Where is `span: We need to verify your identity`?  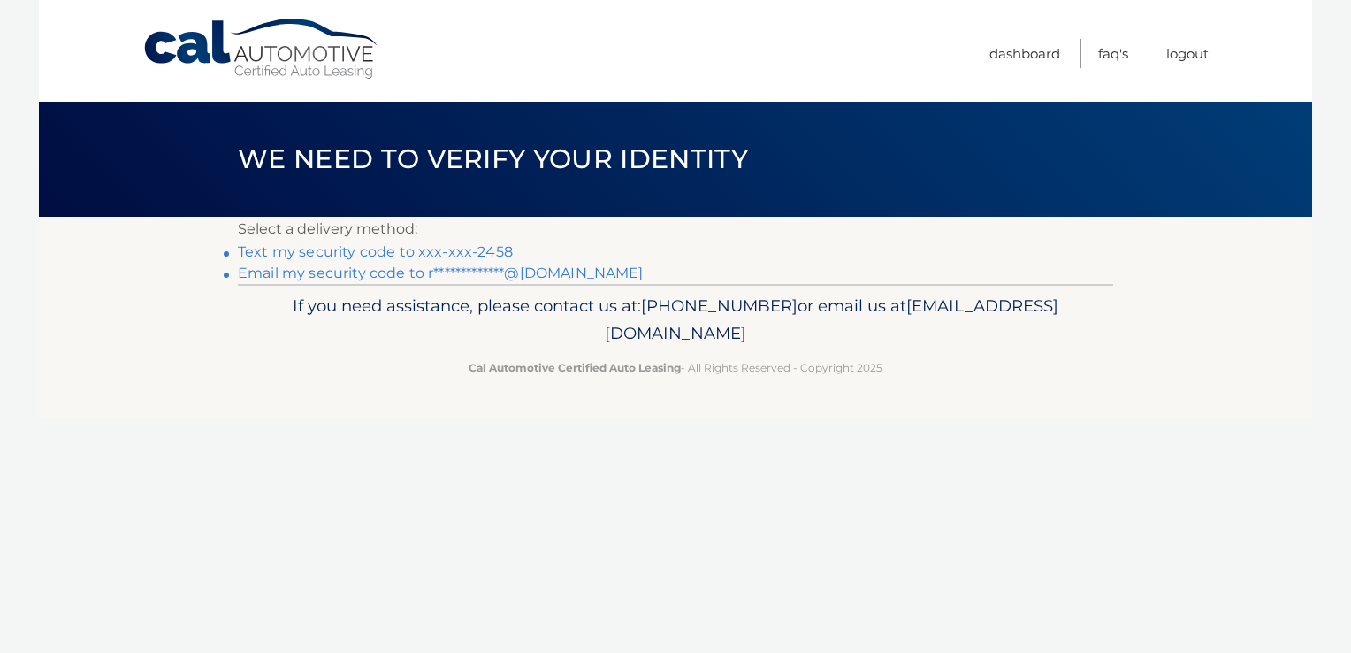 span: We need to verify your identity is located at coordinates (492, 158).